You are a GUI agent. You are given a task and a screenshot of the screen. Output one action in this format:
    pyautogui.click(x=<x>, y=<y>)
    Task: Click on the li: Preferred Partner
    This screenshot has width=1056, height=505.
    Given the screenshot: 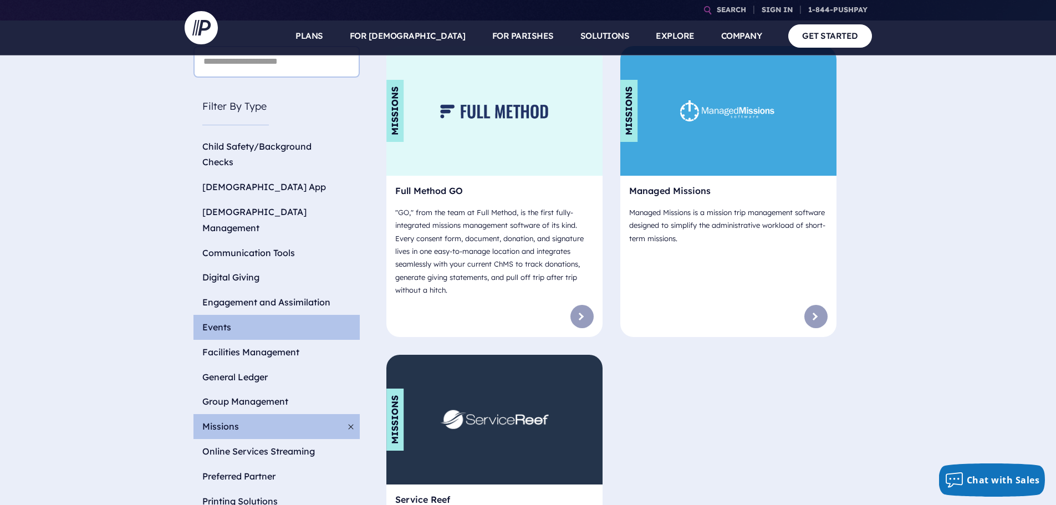 What is the action you would take?
    pyautogui.click(x=277, y=476)
    